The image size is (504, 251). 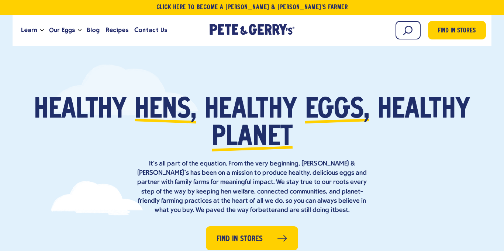 I want to click on span: hens,, so click(x=165, y=110).